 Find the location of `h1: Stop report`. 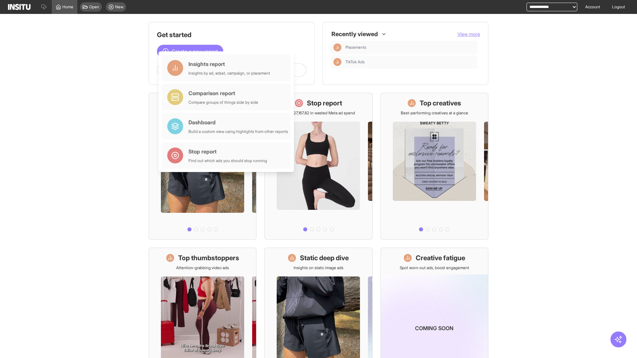

h1: Stop report is located at coordinates (324, 103).